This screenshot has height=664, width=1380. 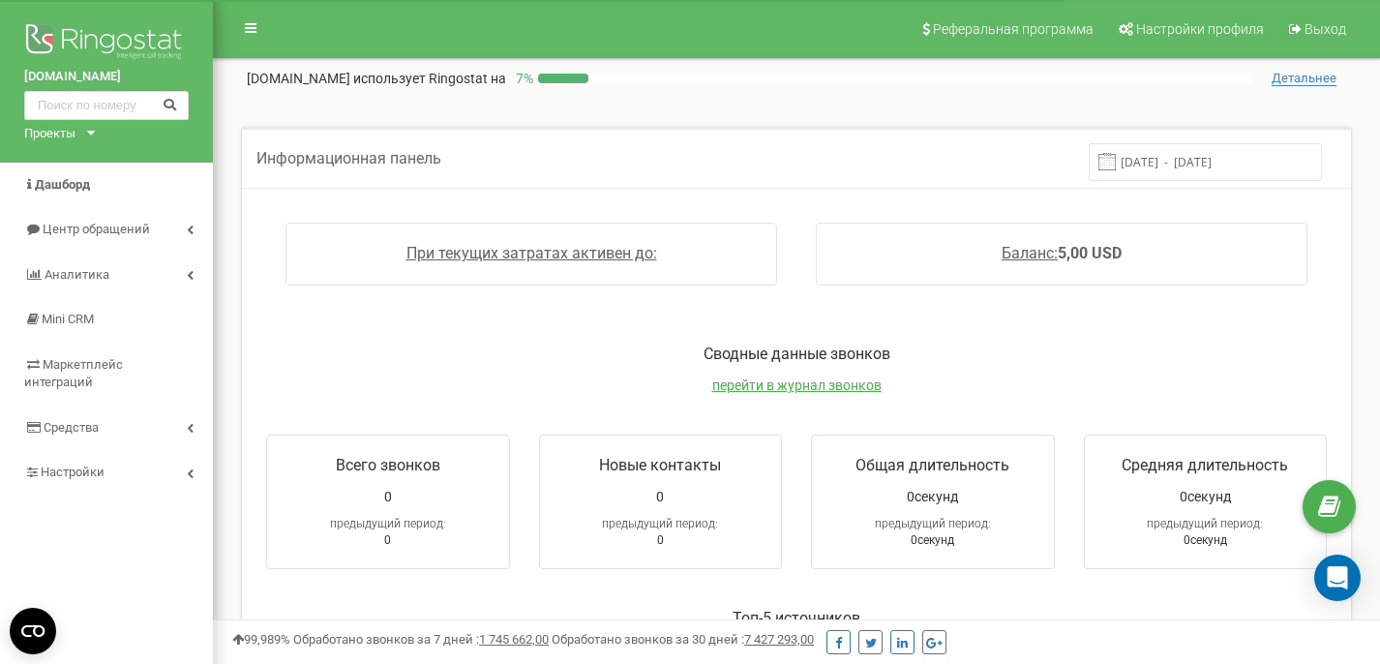 What do you see at coordinates (1337, 578) in the screenshot?
I see `div: Open Intercom Messenger` at bounding box center [1337, 578].